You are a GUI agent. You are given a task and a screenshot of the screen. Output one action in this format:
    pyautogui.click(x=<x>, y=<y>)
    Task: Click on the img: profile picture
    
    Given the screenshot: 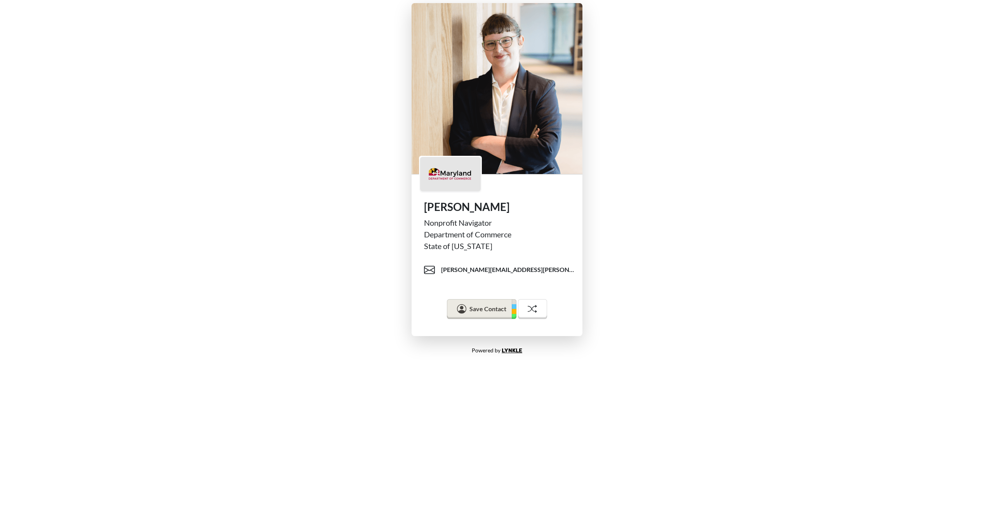 What is the action you would take?
    pyautogui.click(x=497, y=88)
    